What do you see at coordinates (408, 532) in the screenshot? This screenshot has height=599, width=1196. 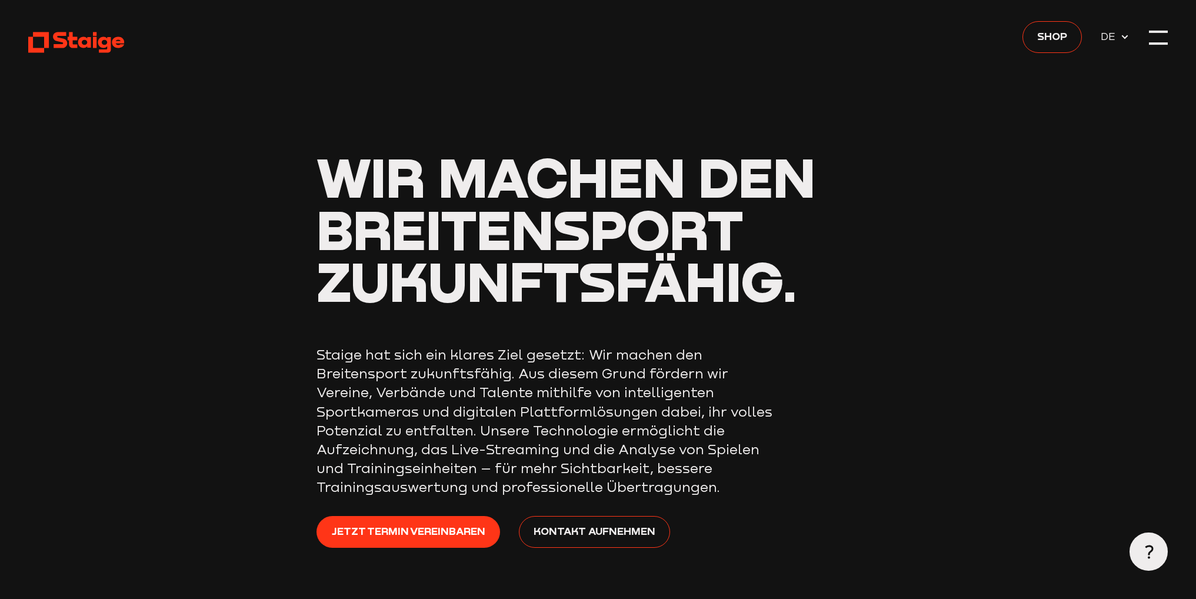 I see `a: Jetzt Termin vereinbaren` at bounding box center [408, 532].